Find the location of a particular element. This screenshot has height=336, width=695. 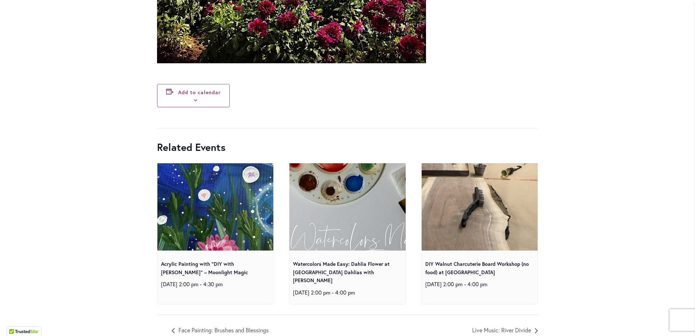

nav: Event Navigation is located at coordinates (348, 330).